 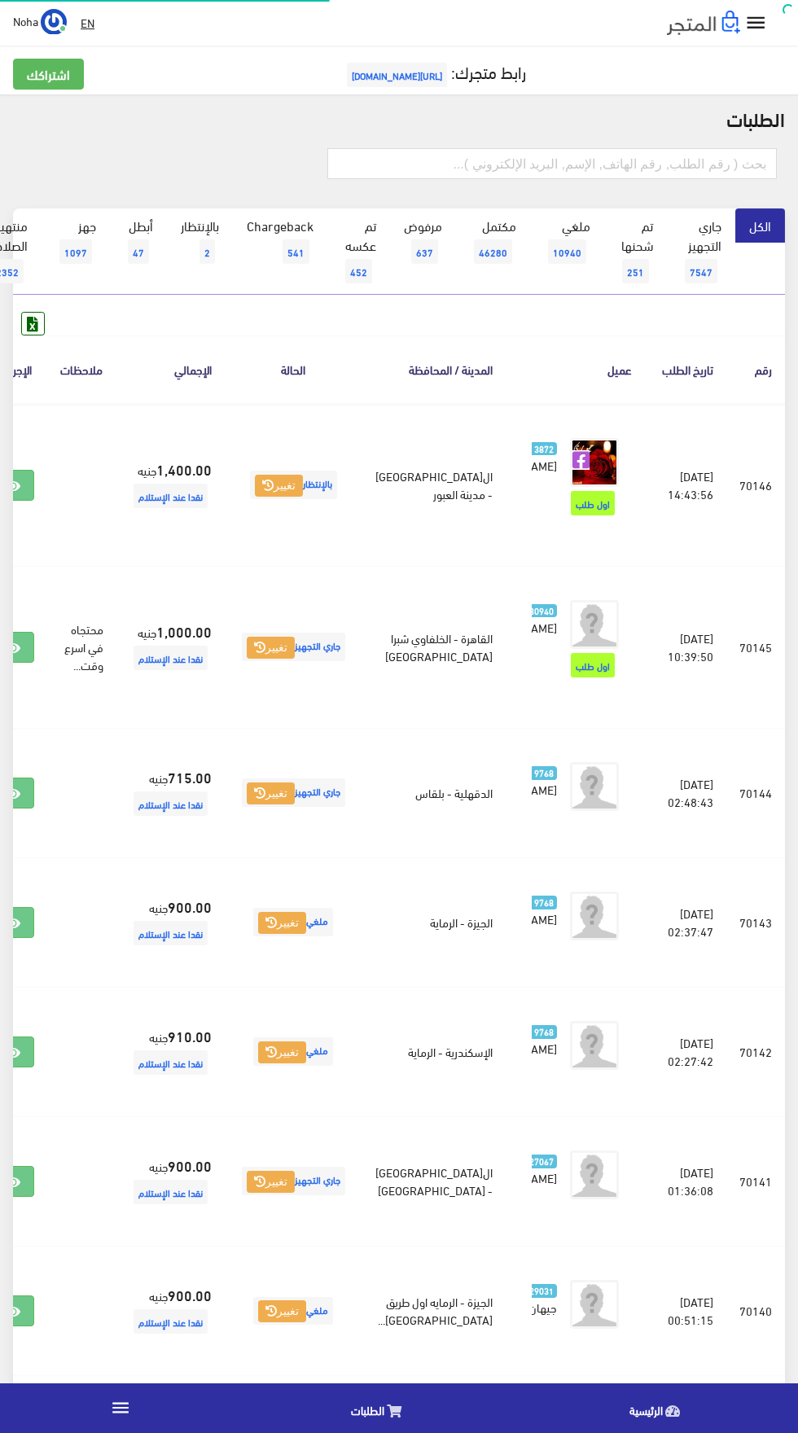 I want to click on a: الطلبات, so click(x=380, y=1408).